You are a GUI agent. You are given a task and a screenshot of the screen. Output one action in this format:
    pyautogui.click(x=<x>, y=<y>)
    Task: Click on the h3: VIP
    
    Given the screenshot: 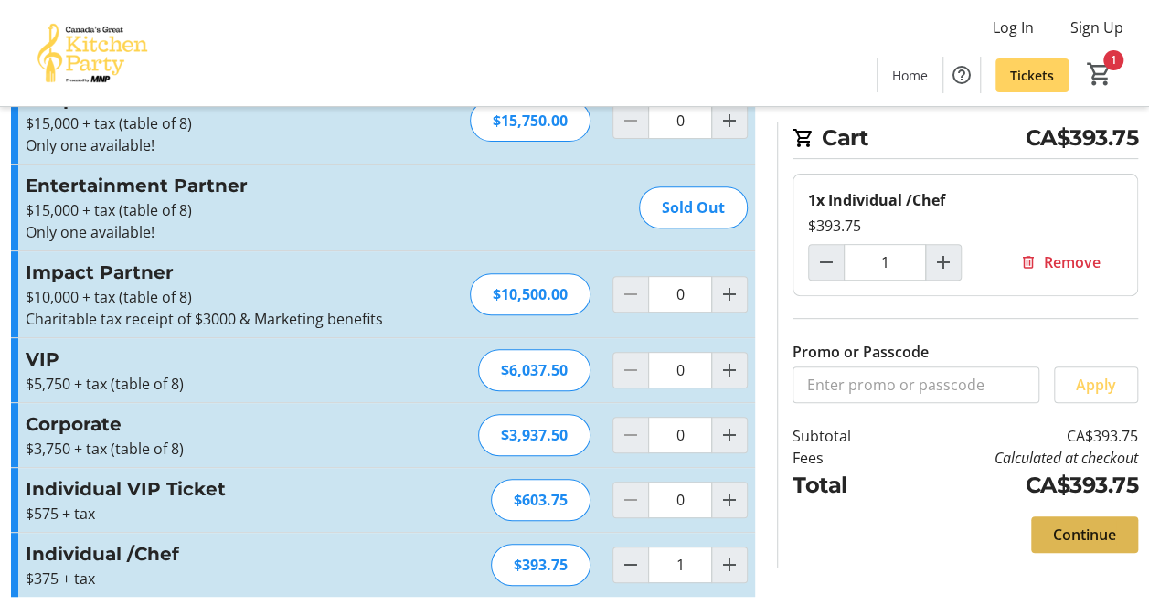 What is the action you would take?
    pyautogui.click(x=225, y=359)
    